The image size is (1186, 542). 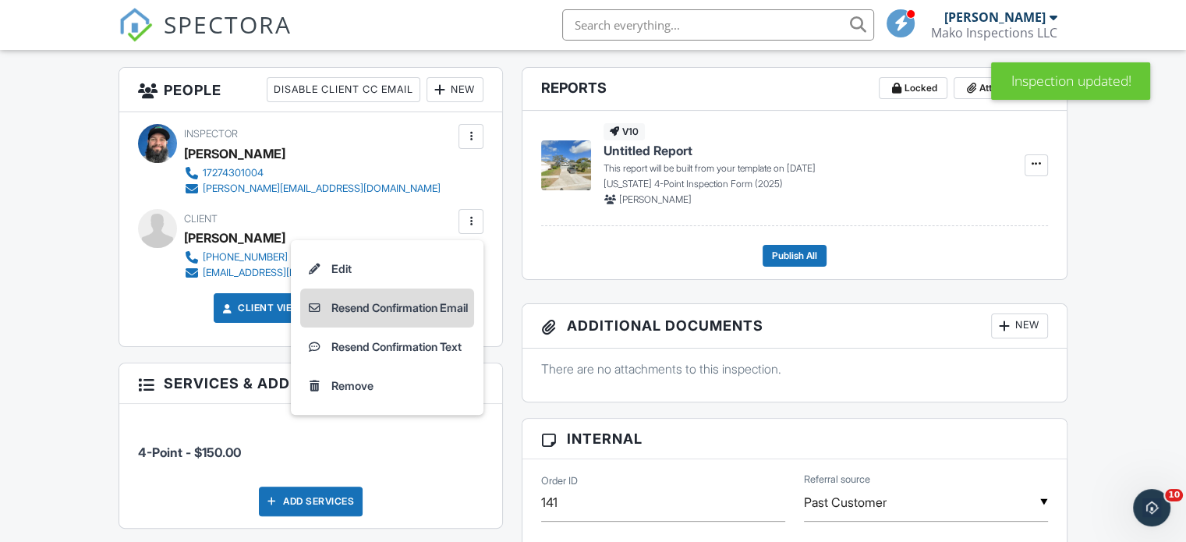 What do you see at coordinates (260, 308) in the screenshot?
I see `a: Client View` at bounding box center [260, 308].